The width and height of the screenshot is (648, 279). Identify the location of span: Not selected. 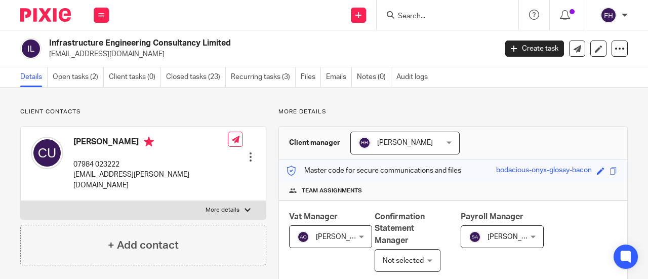
(403, 261).